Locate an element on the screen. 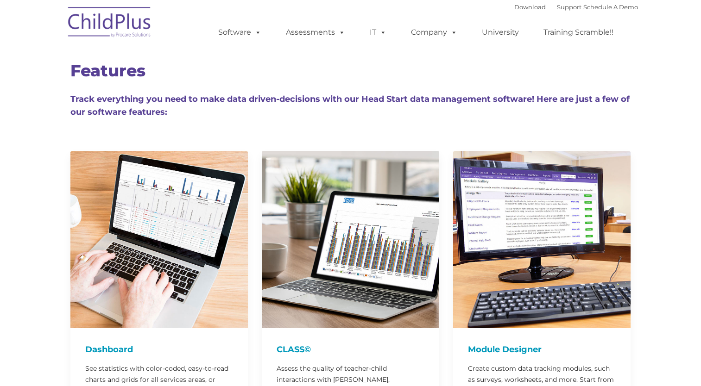 This screenshot has width=701, height=386. h4: Dashboard is located at coordinates (159, 350).